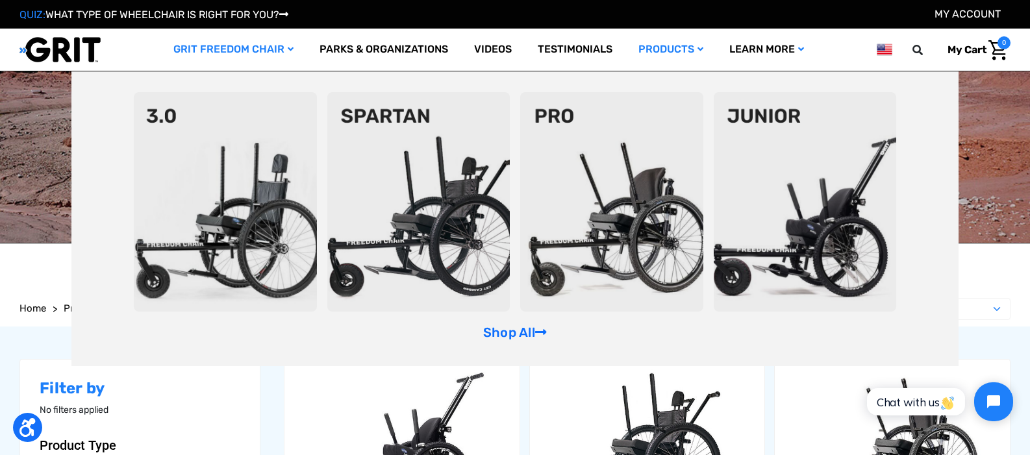 The image size is (1030, 455). What do you see at coordinates (141, 31) in the screenshot?
I see `button: Open chat widget` at bounding box center [141, 31].